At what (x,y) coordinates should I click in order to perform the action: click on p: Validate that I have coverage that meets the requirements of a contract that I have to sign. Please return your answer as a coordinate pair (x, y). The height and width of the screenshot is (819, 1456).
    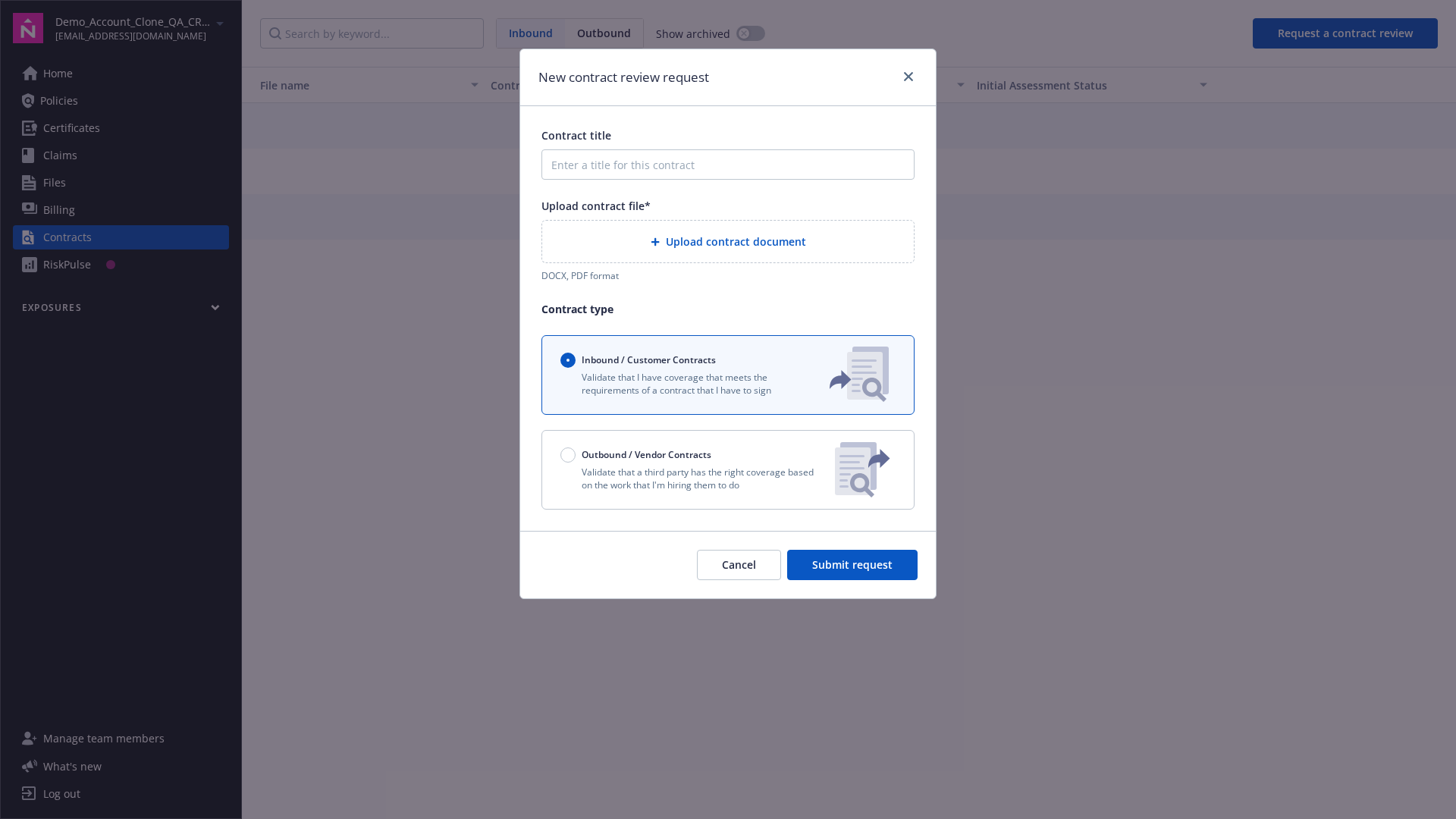
    Looking at the image, I should click on (683, 384).